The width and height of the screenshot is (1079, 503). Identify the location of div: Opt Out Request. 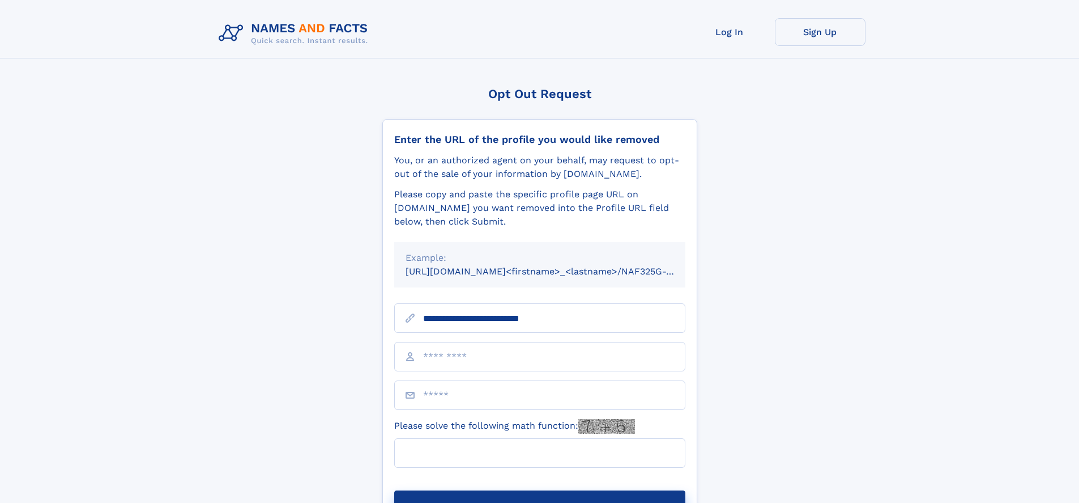
(540, 93).